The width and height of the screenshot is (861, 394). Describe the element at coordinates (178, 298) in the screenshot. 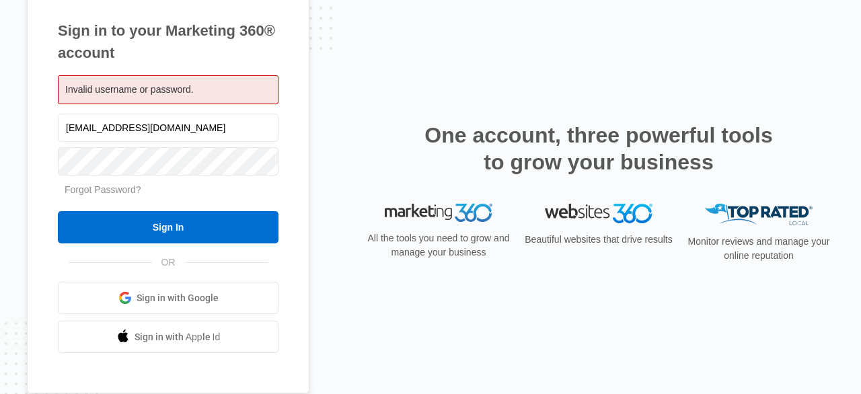

I see `span: Sign in with Google` at that location.